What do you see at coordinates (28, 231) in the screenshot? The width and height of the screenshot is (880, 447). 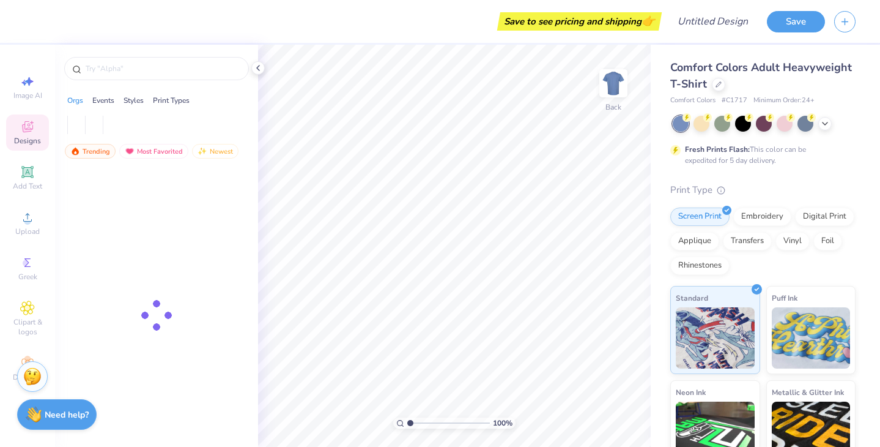 I see `span: Upload` at bounding box center [28, 231].